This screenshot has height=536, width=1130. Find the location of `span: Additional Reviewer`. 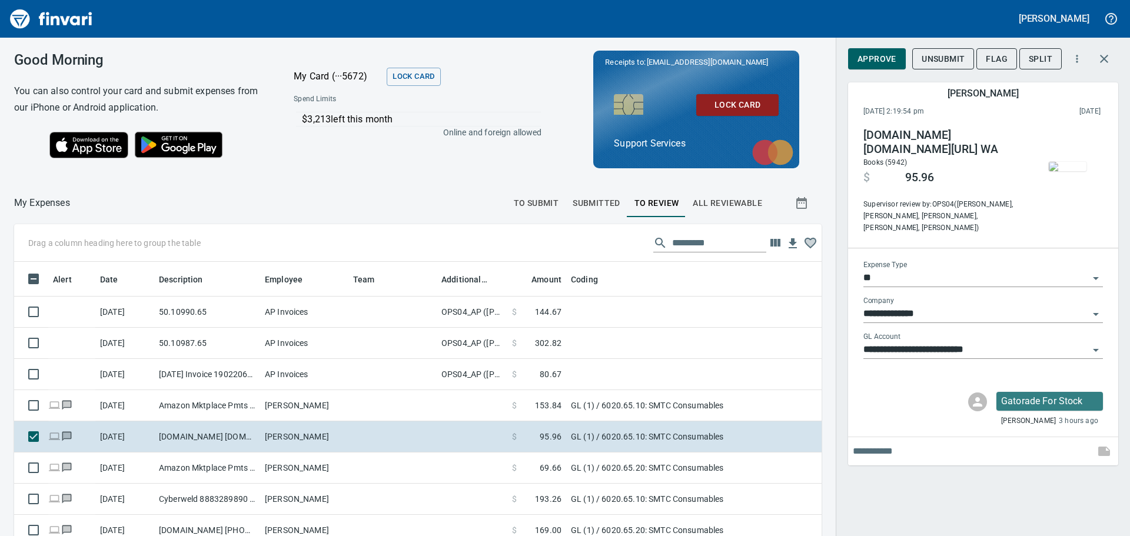

span: Additional Reviewer is located at coordinates (472, 280).